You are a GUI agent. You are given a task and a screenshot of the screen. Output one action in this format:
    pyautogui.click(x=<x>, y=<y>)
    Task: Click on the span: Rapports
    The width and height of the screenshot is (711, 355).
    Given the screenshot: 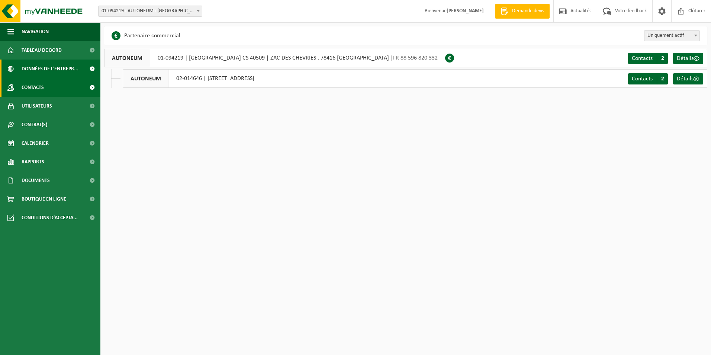 What is the action you would take?
    pyautogui.click(x=33, y=162)
    